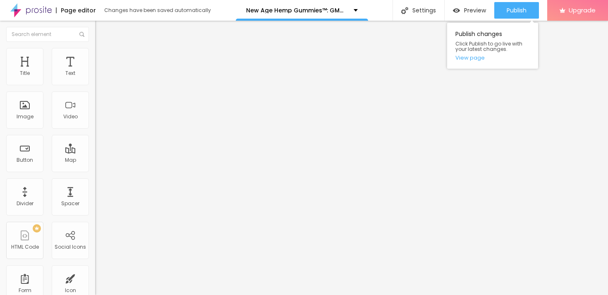 The image size is (608, 295). Describe the element at coordinates (70, 204) in the screenshot. I see `div: Spacer` at that location.